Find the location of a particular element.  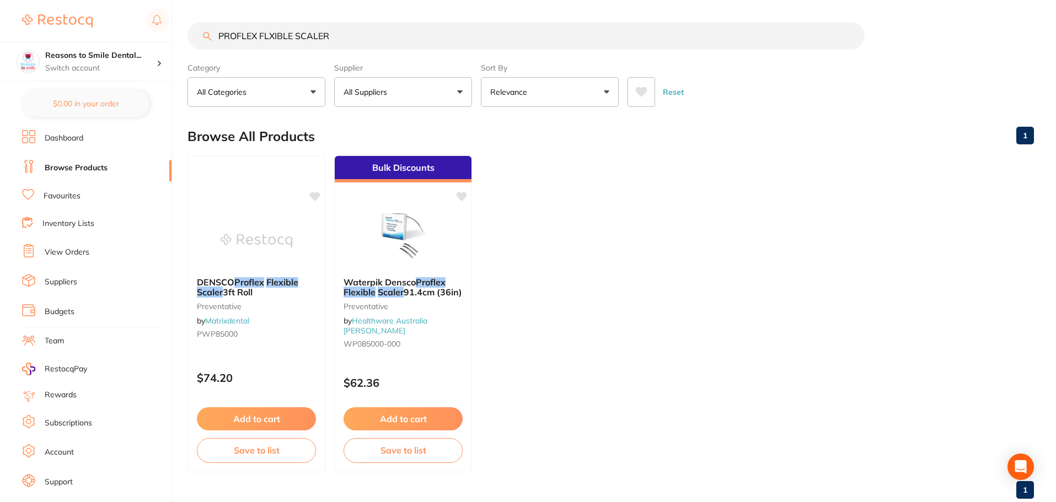

a: Team is located at coordinates (54, 341).